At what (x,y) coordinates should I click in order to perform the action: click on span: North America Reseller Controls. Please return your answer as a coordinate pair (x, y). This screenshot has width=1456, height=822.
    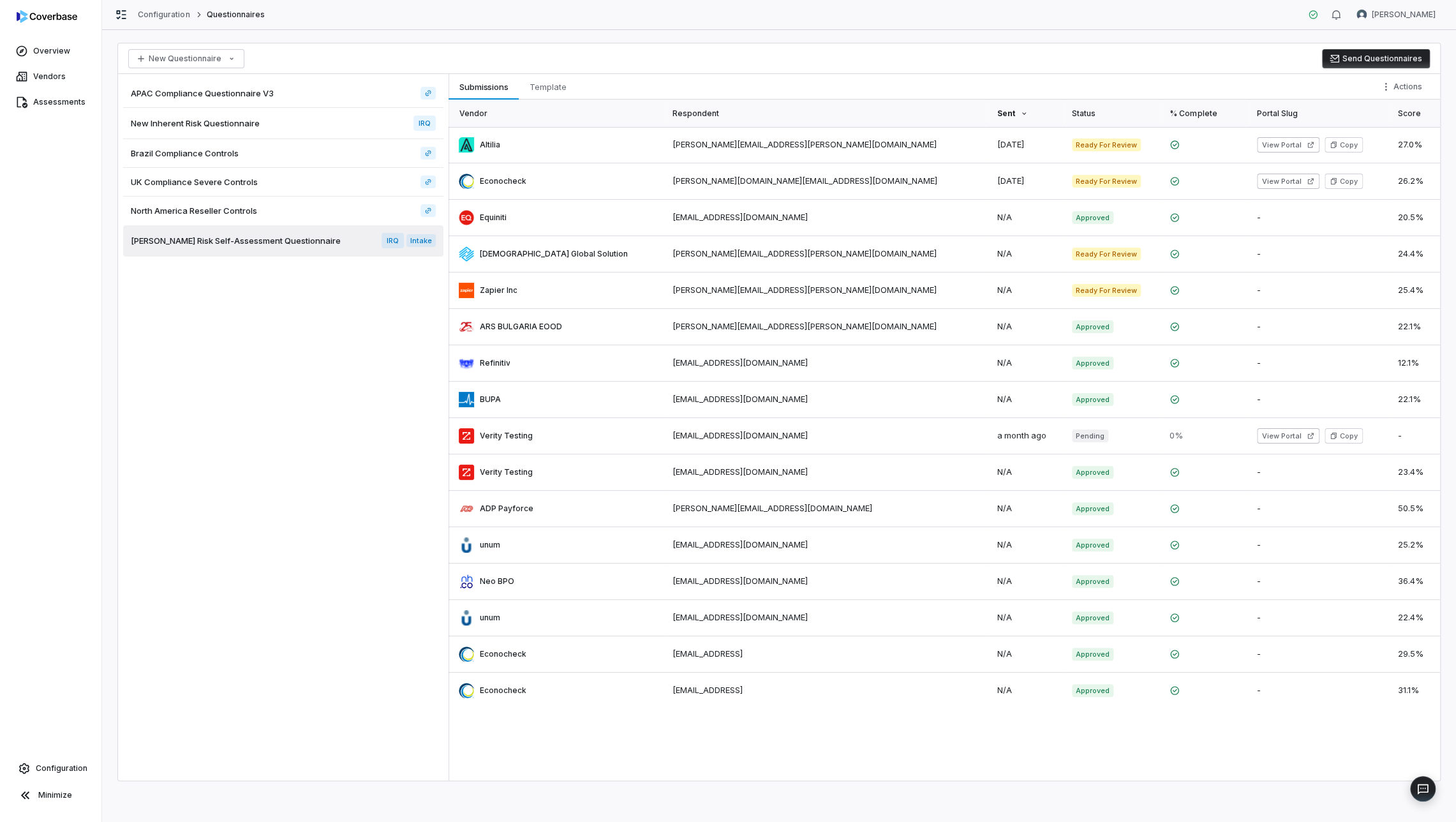
    Looking at the image, I should click on (194, 211).